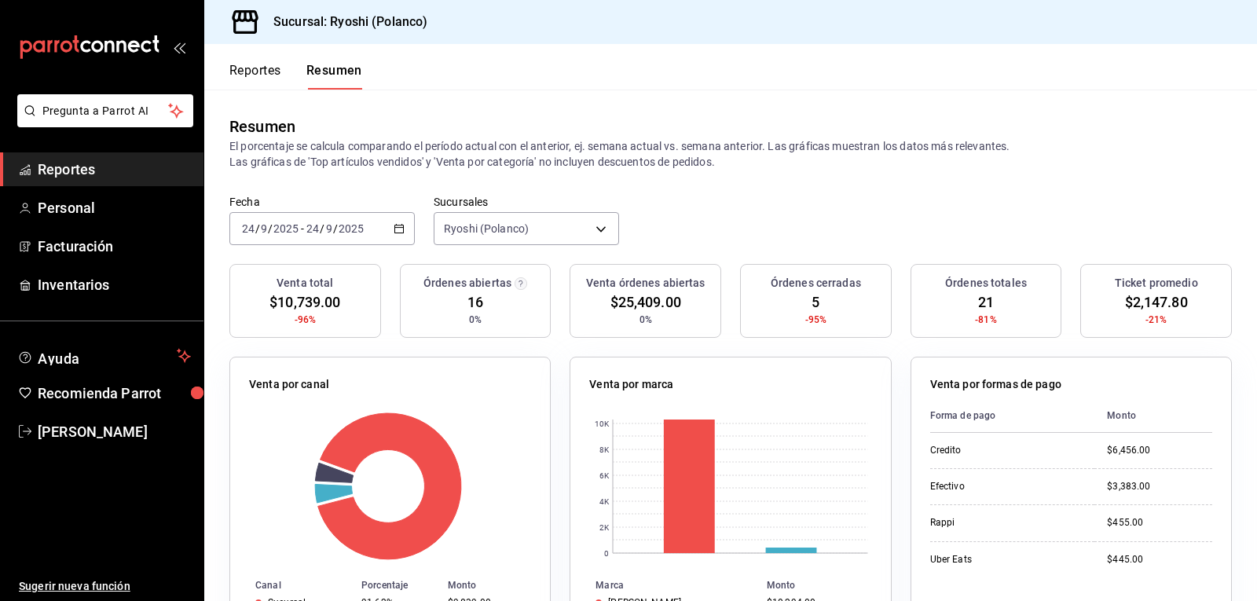 The width and height of the screenshot is (1257, 601). Describe the element at coordinates (262, 126) in the screenshot. I see `div: Resumen` at that location.